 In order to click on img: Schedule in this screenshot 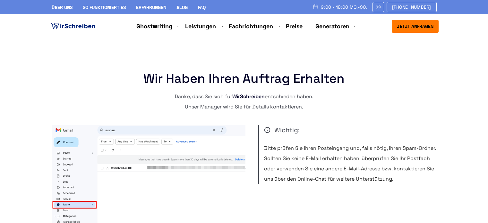, I will do `click(315, 7)`.